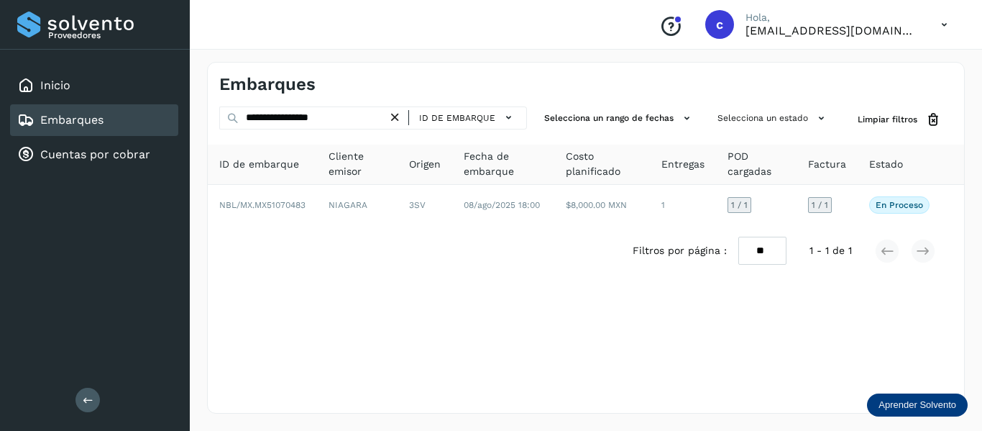  I want to click on div: Embarques, so click(94, 120).